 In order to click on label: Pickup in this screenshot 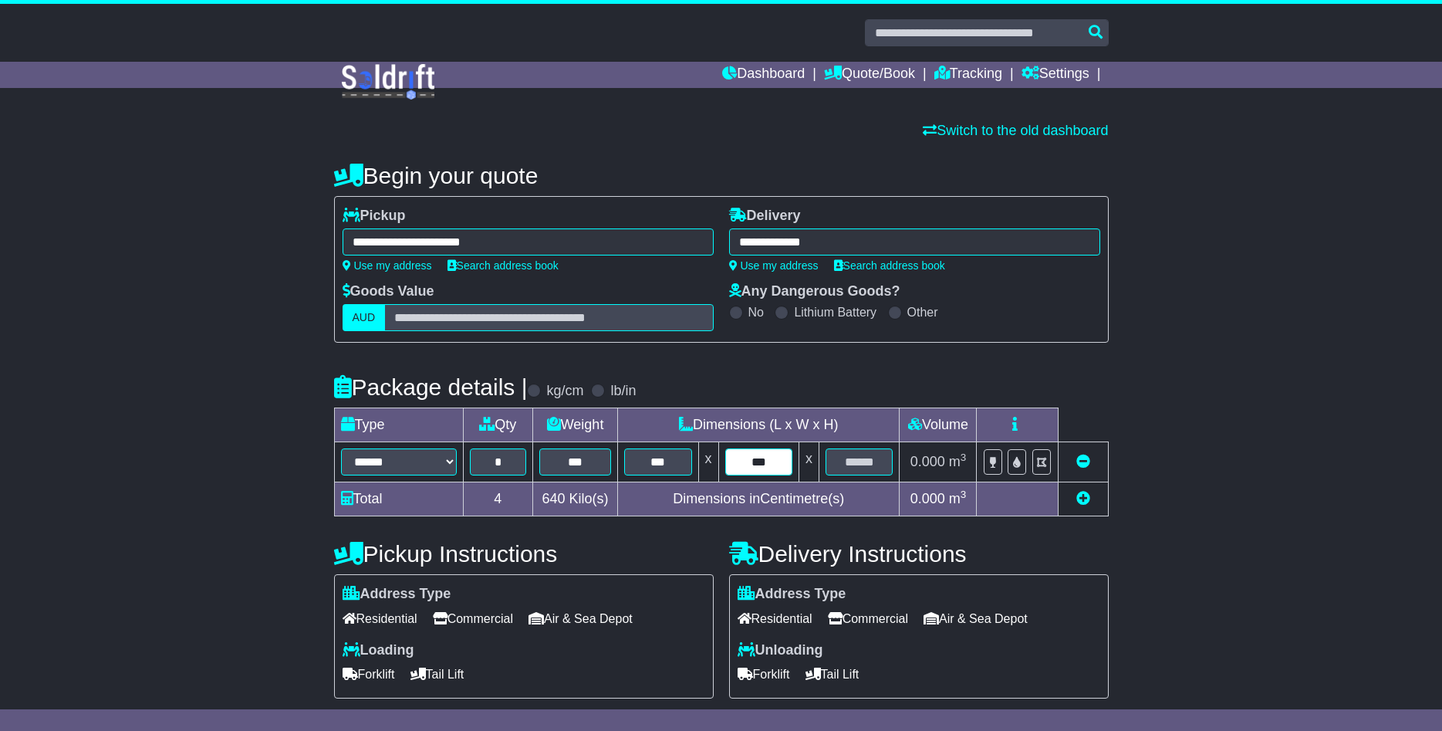, I will do `click(374, 216)`.